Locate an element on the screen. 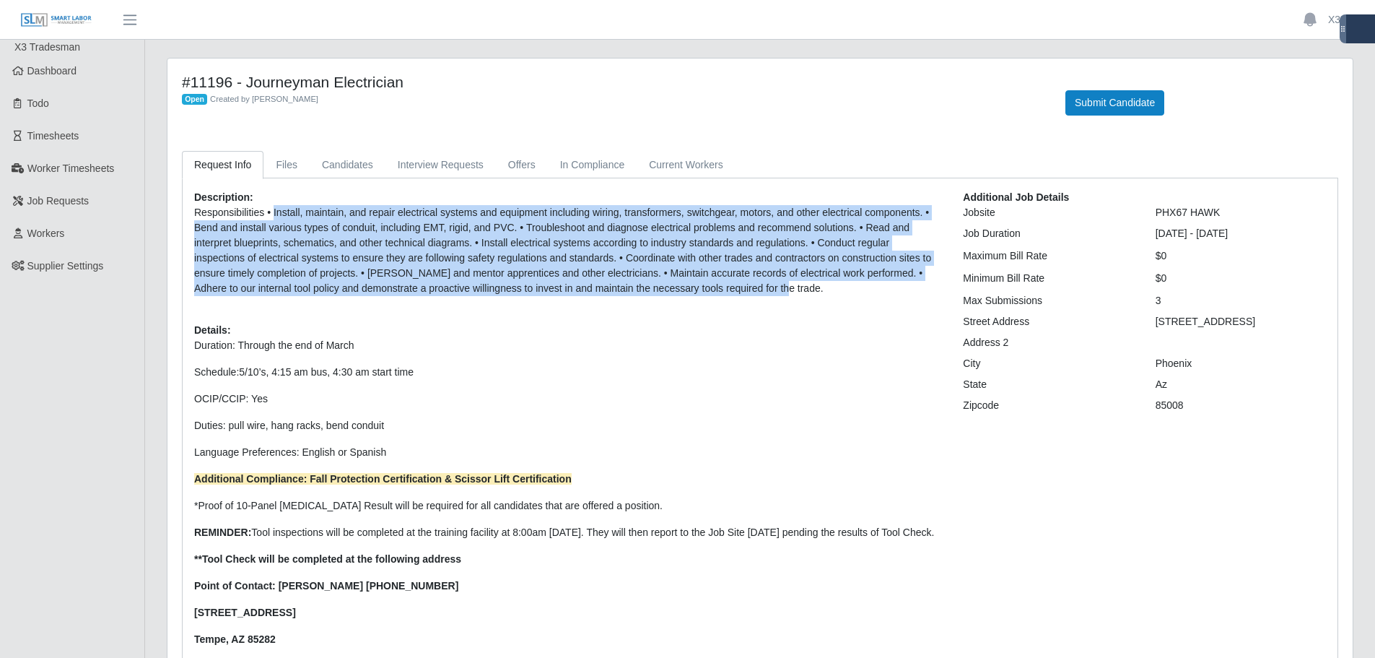 The width and height of the screenshot is (1375, 658). p: Duration: Through the end of March is located at coordinates (567, 345).